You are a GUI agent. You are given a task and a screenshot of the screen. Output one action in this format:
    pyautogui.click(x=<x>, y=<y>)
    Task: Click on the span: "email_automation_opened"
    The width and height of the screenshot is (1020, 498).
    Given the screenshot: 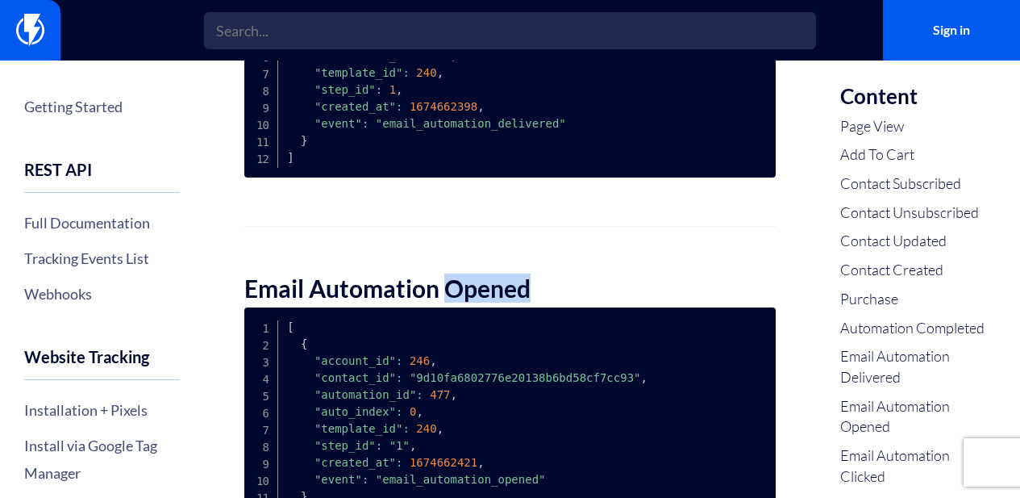 What is the action you would take?
    pyautogui.click(x=461, y=479)
    